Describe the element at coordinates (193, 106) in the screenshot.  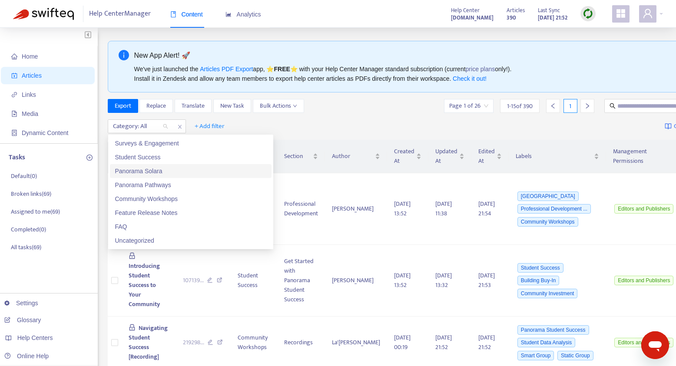
I see `span: Translate` at that location.